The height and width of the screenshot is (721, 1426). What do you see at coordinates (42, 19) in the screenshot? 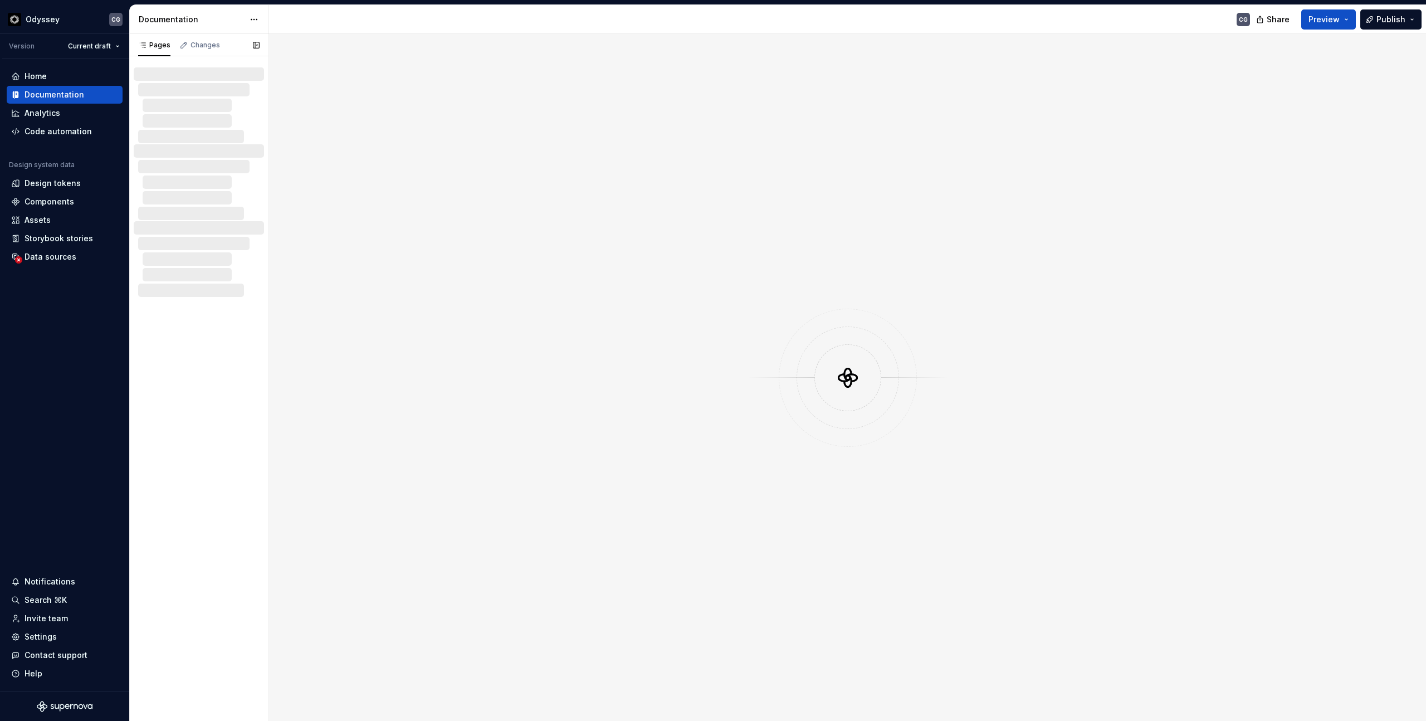
I see `div: Odyssey` at bounding box center [42, 19].